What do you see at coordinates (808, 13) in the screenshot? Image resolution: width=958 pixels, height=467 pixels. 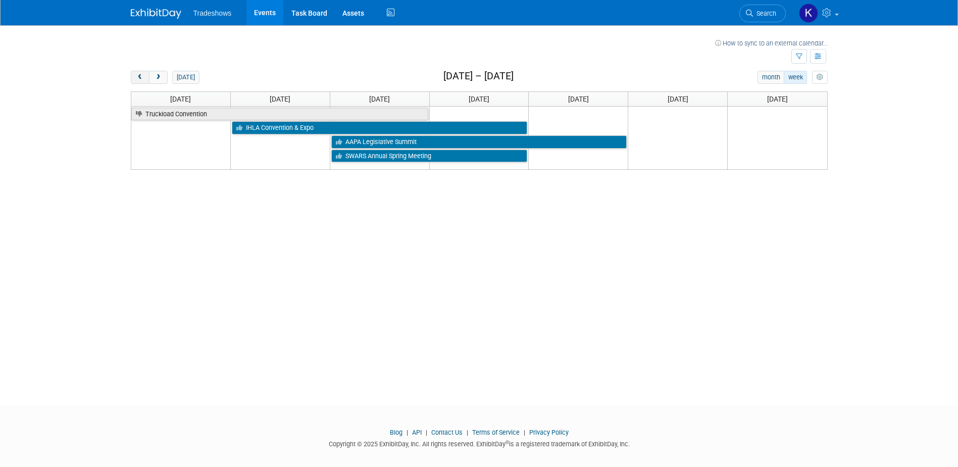 I see `img: Kathyuska Thirwall` at bounding box center [808, 13].